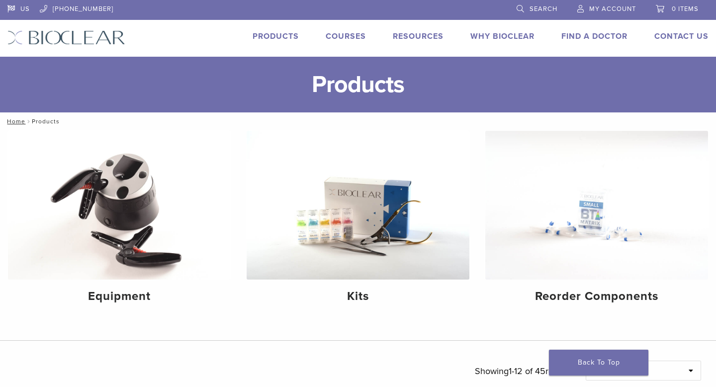  I want to click on img: Reorder Components, so click(597, 205).